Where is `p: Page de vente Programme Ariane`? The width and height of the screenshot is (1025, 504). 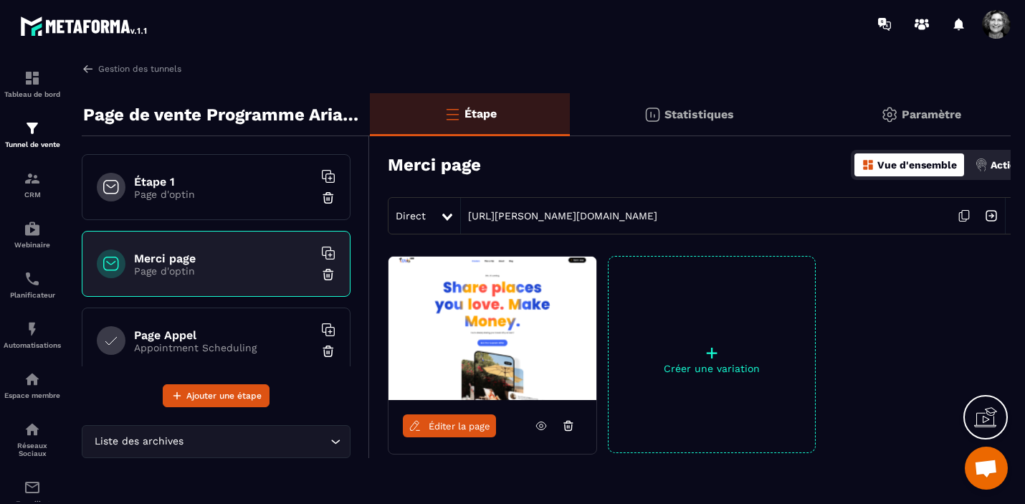 p: Page de vente Programme Ariane is located at coordinates (221, 115).